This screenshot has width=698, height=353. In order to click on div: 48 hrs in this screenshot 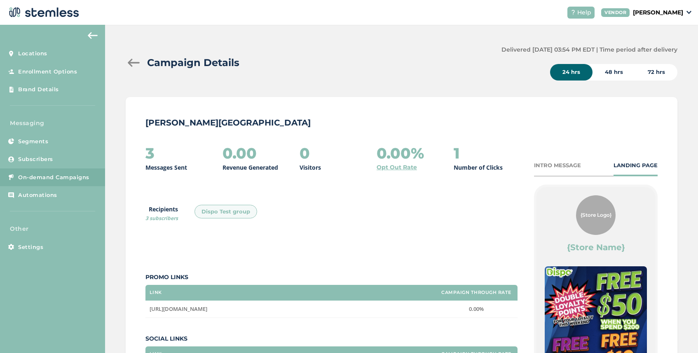, I will do `click(614, 72)`.